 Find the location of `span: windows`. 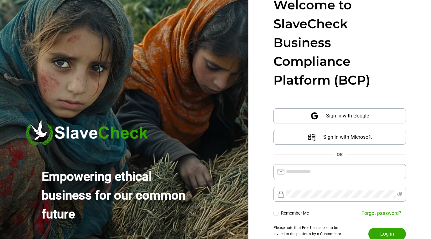

span: windows is located at coordinates (312, 137).